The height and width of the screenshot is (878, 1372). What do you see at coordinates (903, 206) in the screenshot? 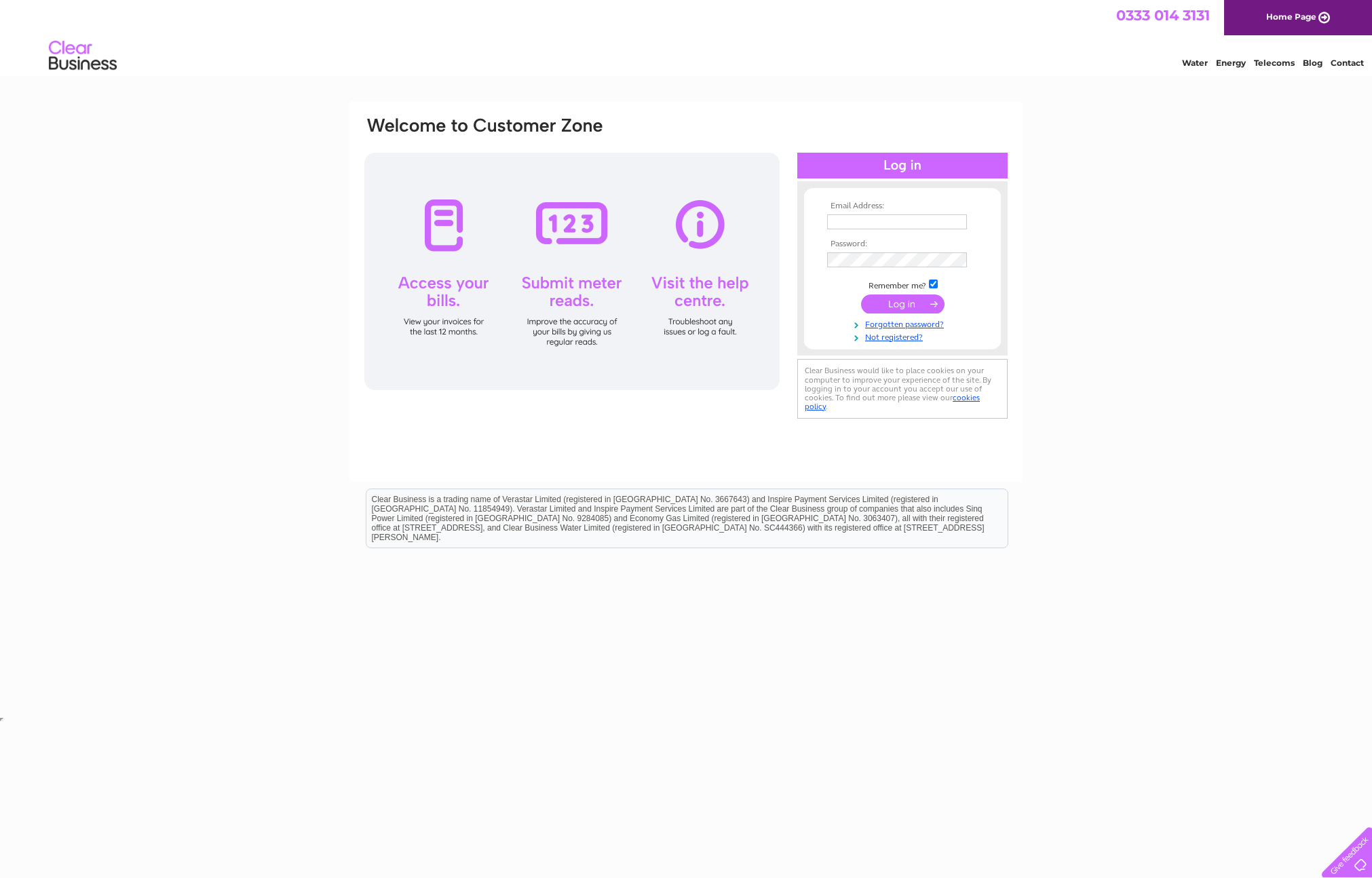
I see `th: Email Address:` at bounding box center [903, 206].